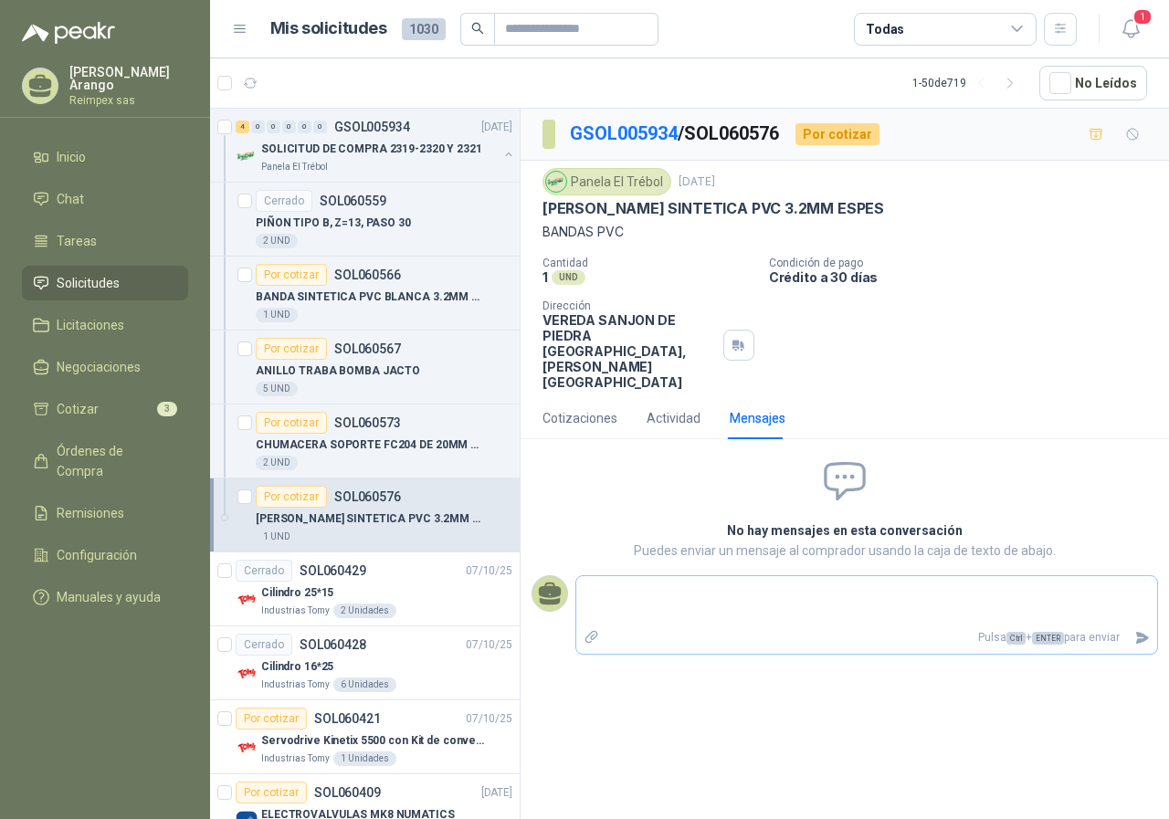  I want to click on span: search, so click(478, 28).